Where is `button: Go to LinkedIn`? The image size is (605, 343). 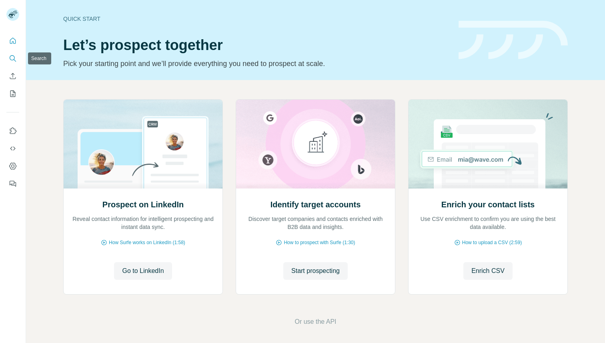
button: Go to LinkedIn is located at coordinates (143, 271).